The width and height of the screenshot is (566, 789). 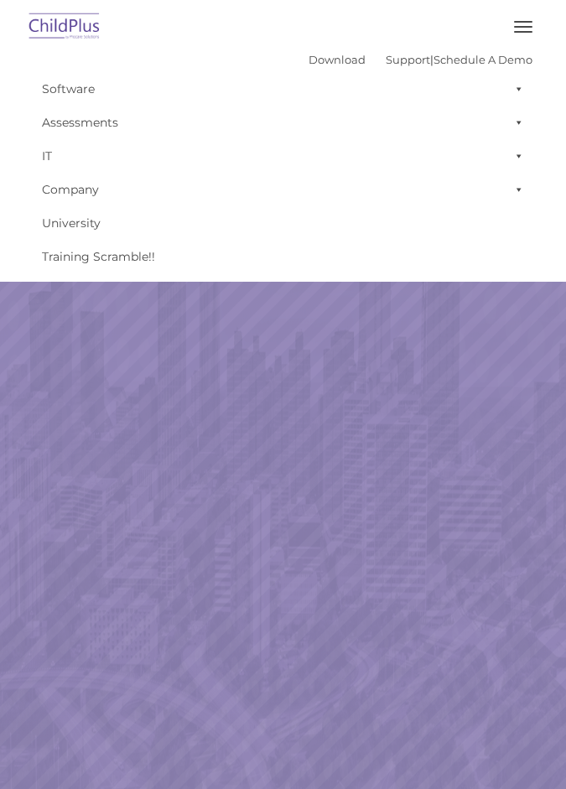 I want to click on a: Software, so click(x=282, y=89).